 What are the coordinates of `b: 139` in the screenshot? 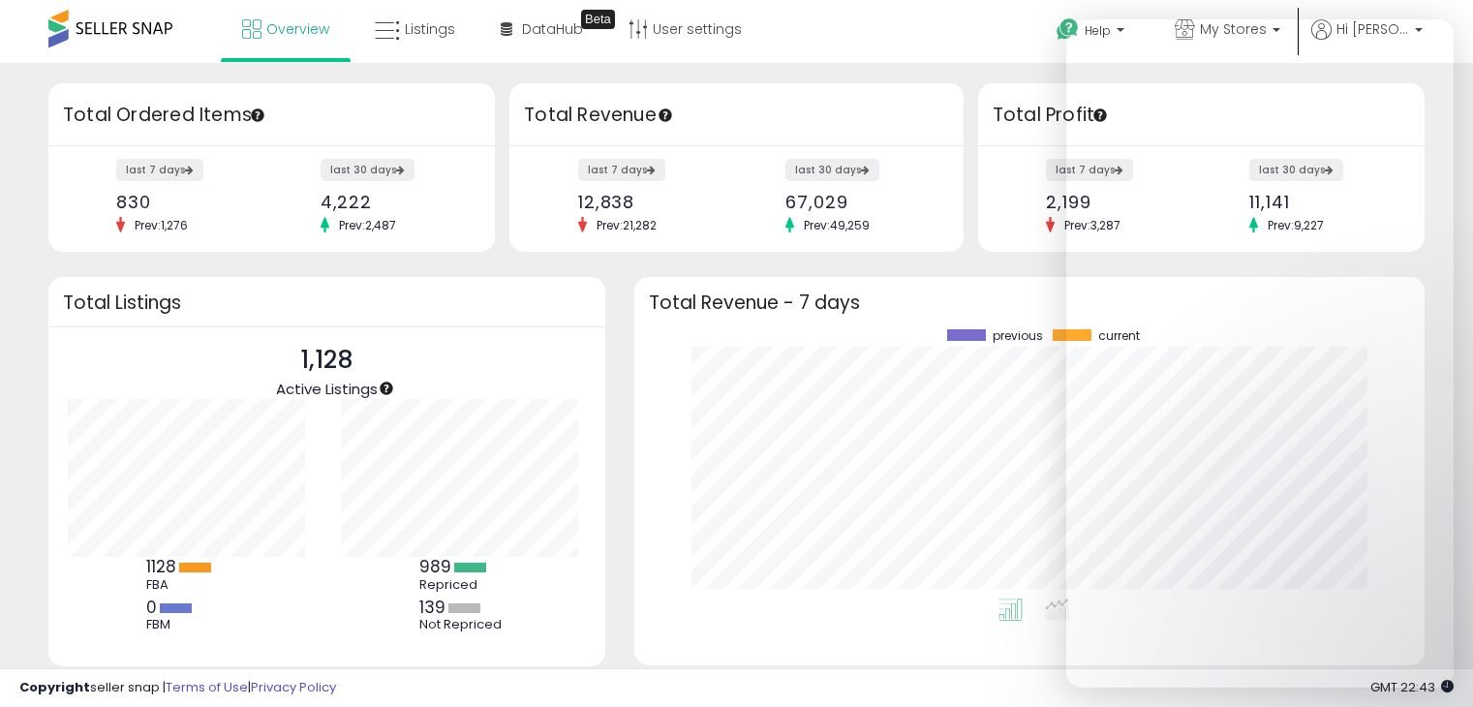 It's located at (432, 607).